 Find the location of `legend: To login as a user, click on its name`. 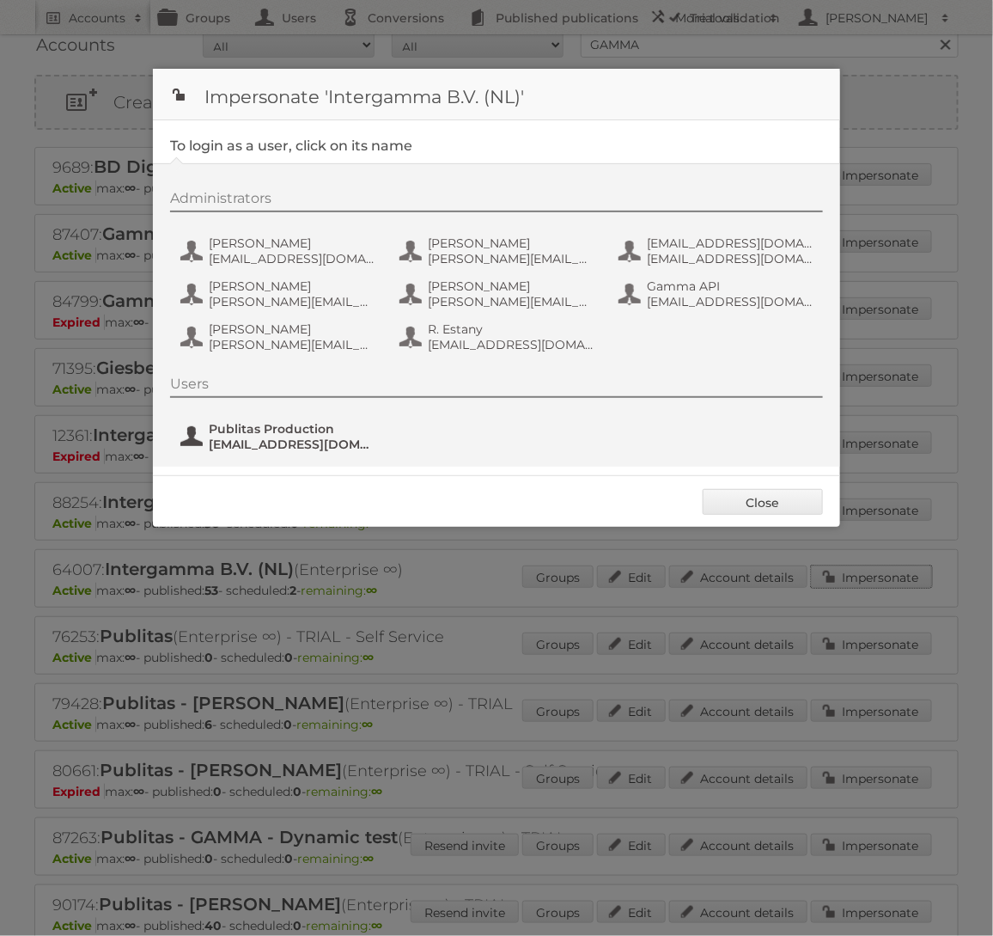

legend: To login as a user, click on its name is located at coordinates (291, 145).